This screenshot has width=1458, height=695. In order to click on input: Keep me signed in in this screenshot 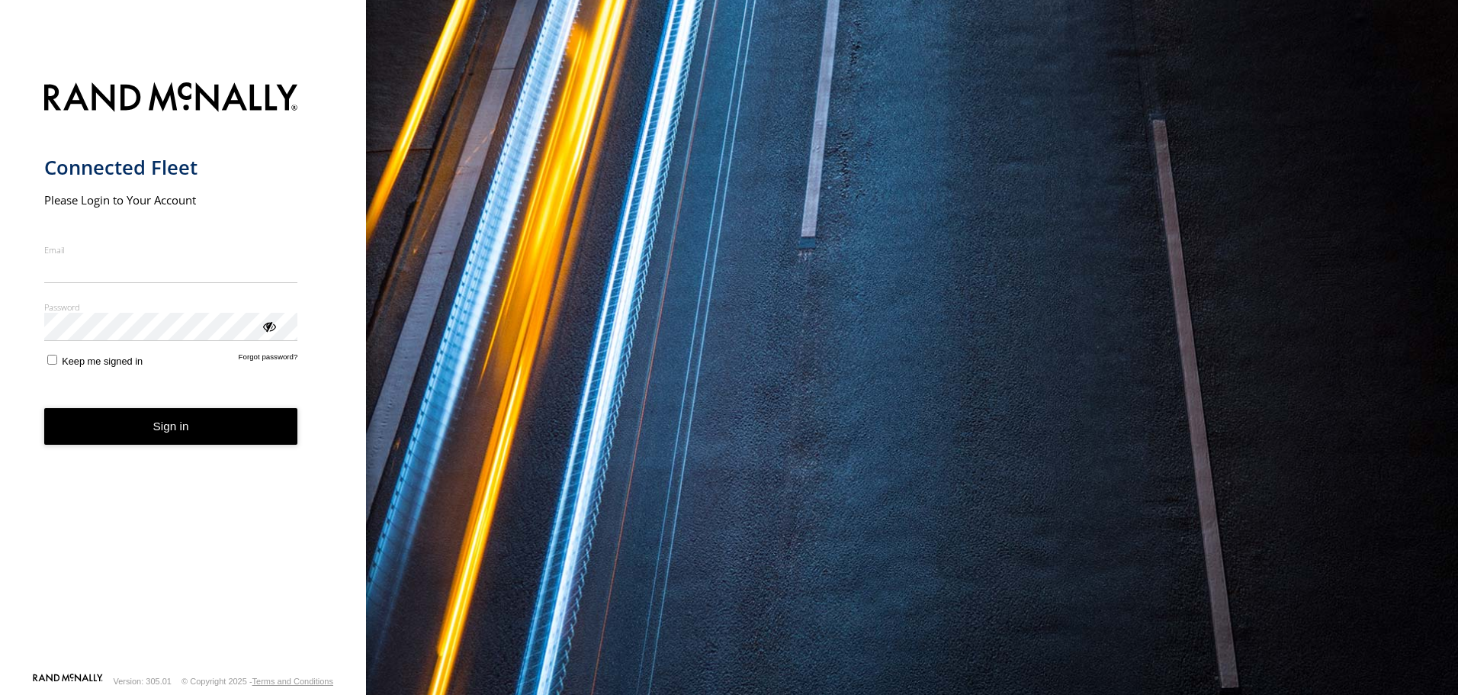, I will do `click(52, 359)`.